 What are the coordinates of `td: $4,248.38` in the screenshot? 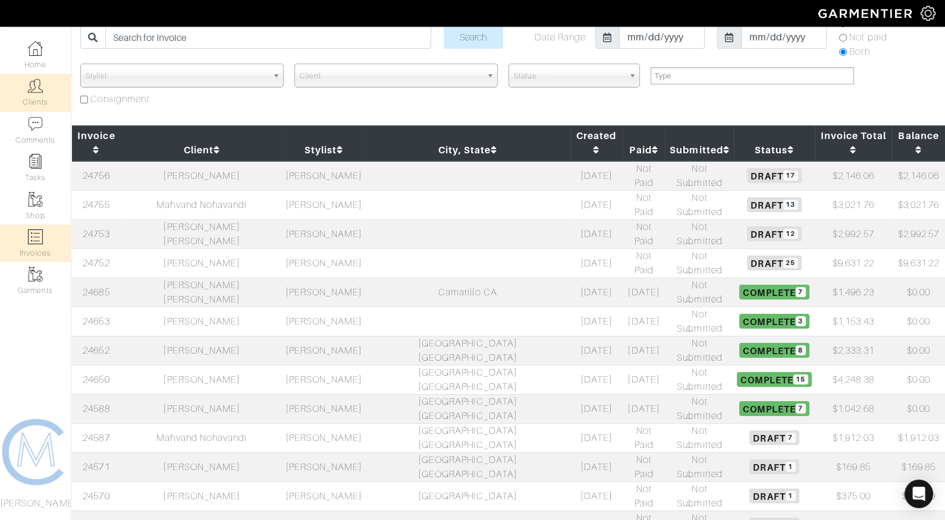 It's located at (853, 379).